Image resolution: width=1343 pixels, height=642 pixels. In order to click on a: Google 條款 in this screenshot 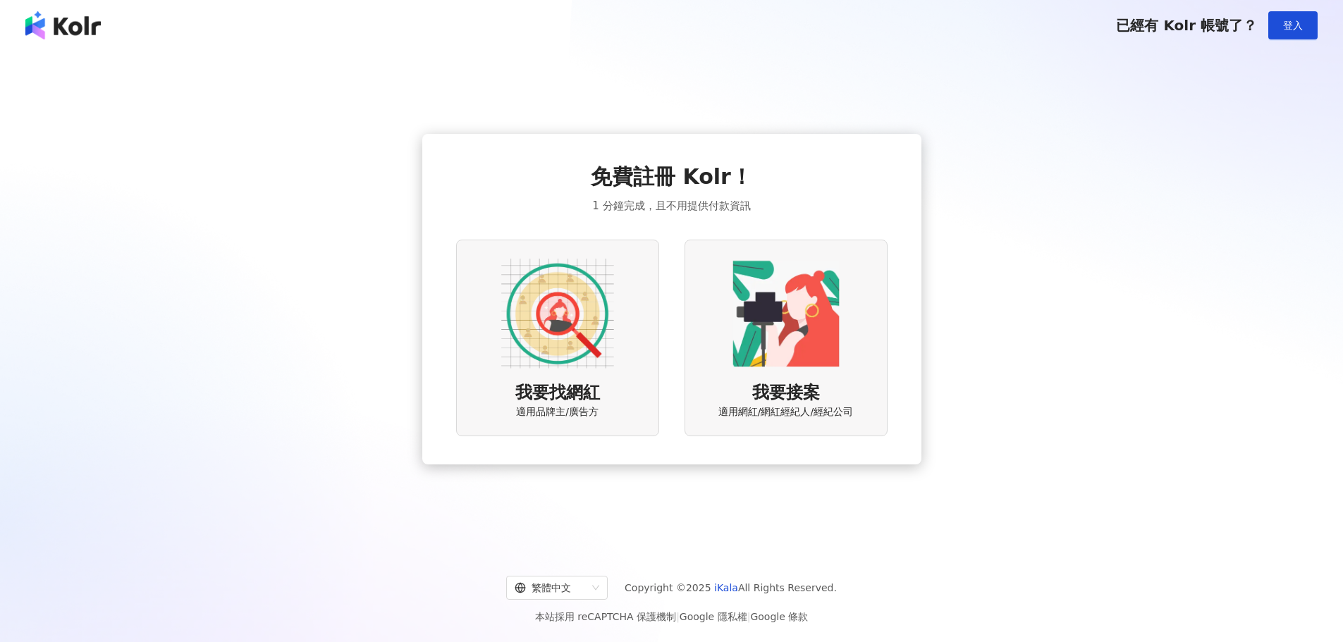, I will do `click(779, 617)`.